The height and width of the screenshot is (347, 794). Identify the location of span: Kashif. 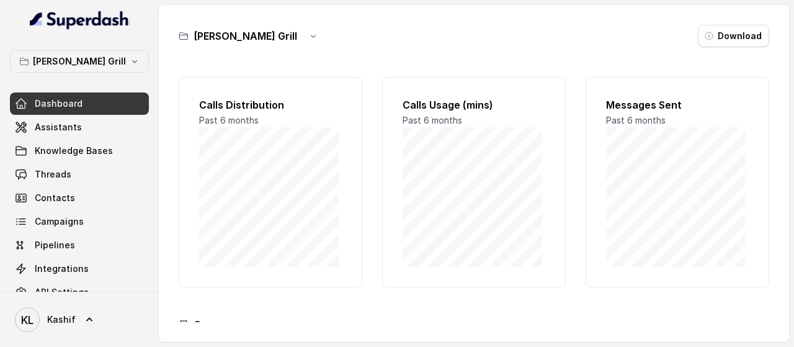
(61, 319).